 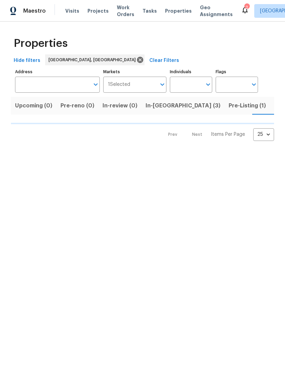 What do you see at coordinates (72, 11) in the screenshot?
I see `span: Visits` at bounding box center [72, 11].